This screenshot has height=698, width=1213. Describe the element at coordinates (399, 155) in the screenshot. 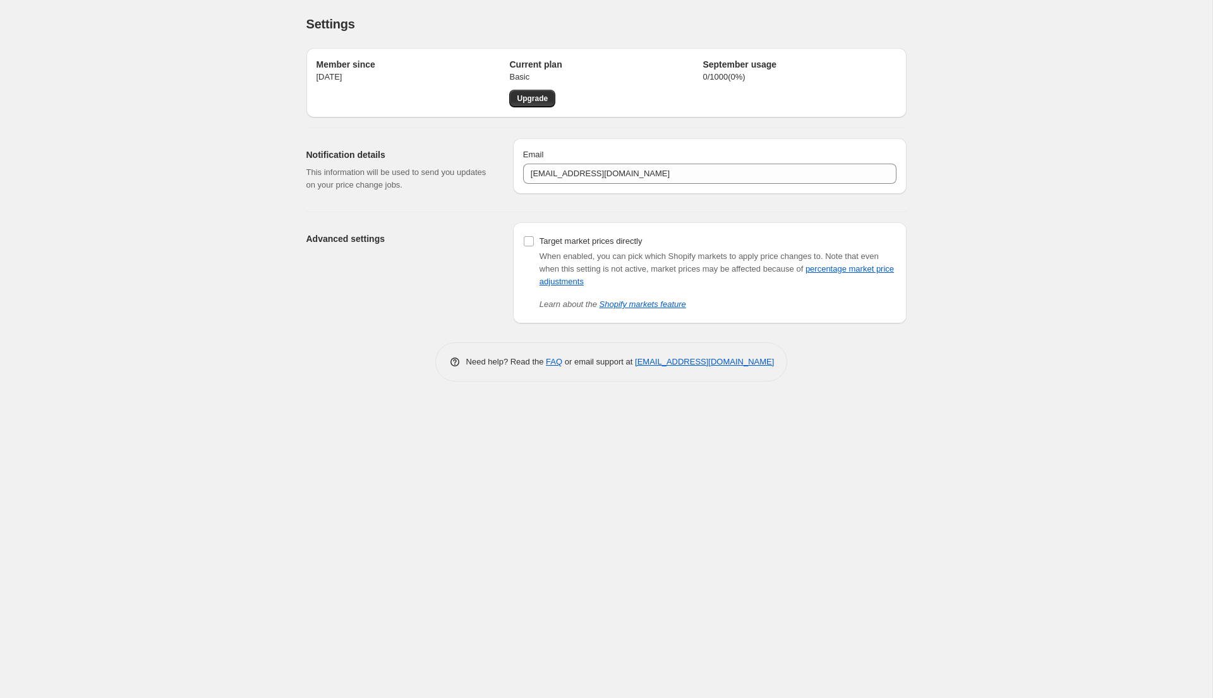

I see `h2: Notification details` at that location.